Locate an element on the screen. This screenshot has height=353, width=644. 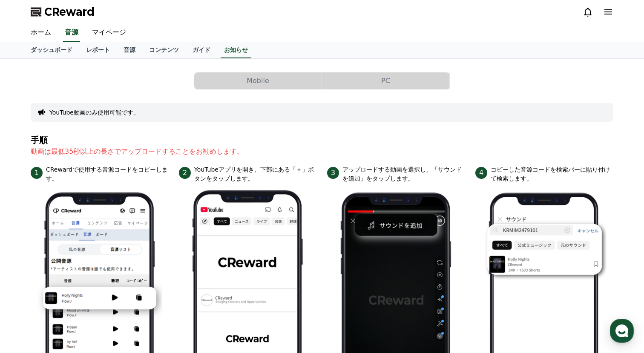
span: チャット is located at coordinates (83, 287).